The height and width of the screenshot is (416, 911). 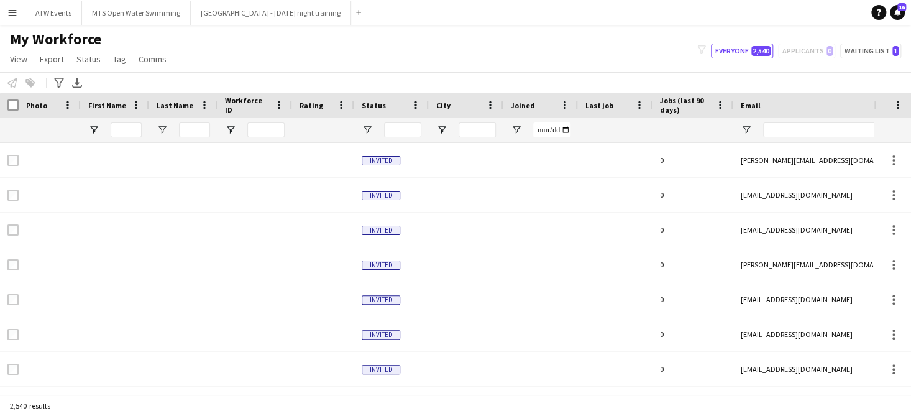 I want to click on span: Last Name, so click(x=175, y=105).